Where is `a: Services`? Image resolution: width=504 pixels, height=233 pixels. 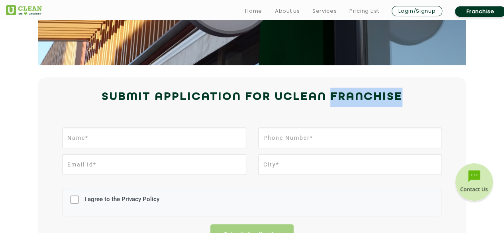 a: Services is located at coordinates (324, 11).